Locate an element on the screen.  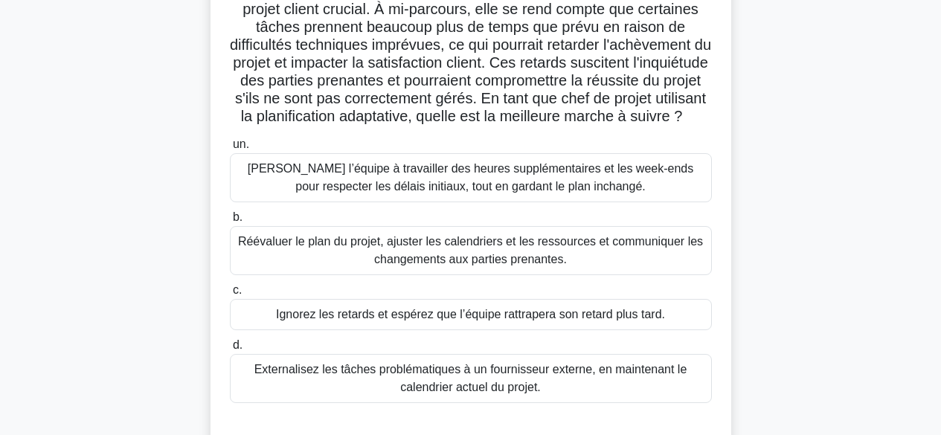
font: un. is located at coordinates (241, 144).